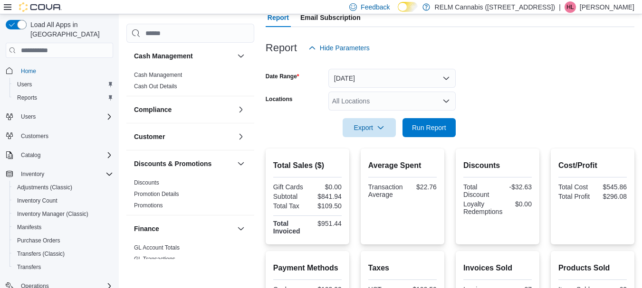 This screenshot has height=288, width=642. Describe the element at coordinates (63, 254) in the screenshot. I see `span: Transfers (Classic)` at that location.